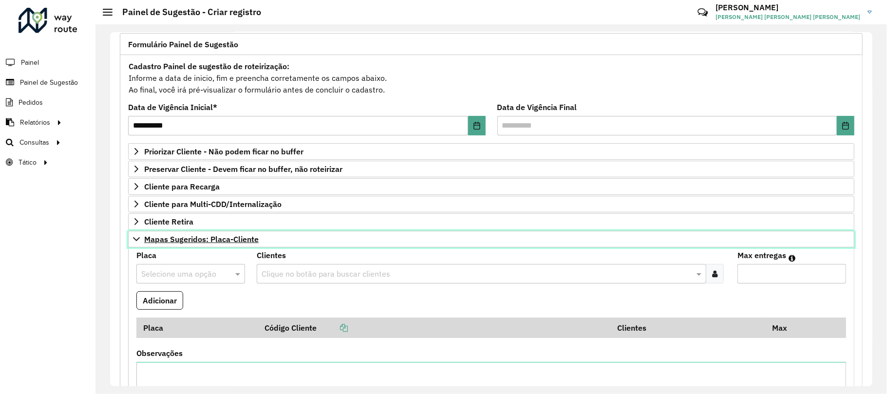  Describe the element at coordinates (182, 186) in the screenshot. I see `span: Cliente para Recarga` at that location.